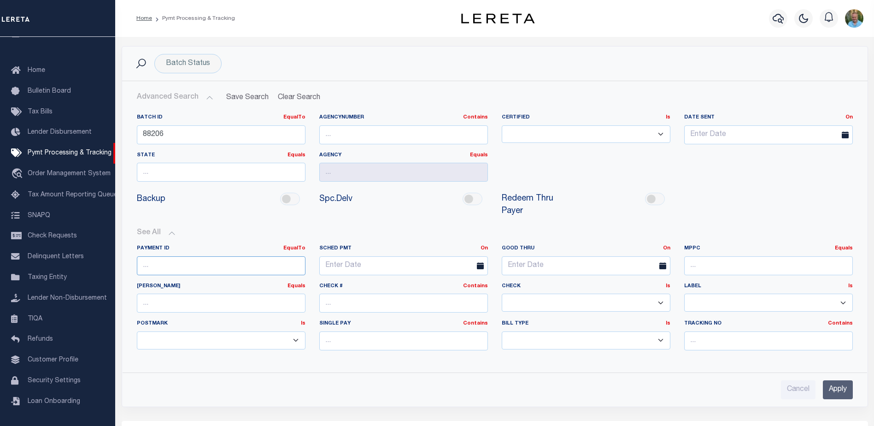 Image resolution: width=874 pixels, height=426 pixels. Describe the element at coordinates (188, 64) in the screenshot. I see `div: Batch Status` at that location.